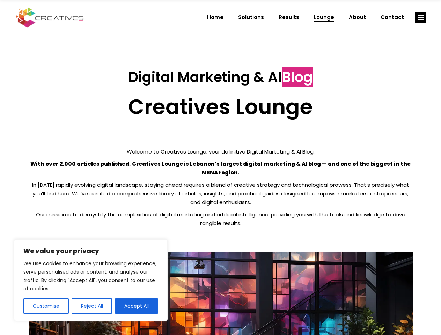  What do you see at coordinates (289, 17) in the screenshot?
I see `span: Results` at bounding box center [289, 17].